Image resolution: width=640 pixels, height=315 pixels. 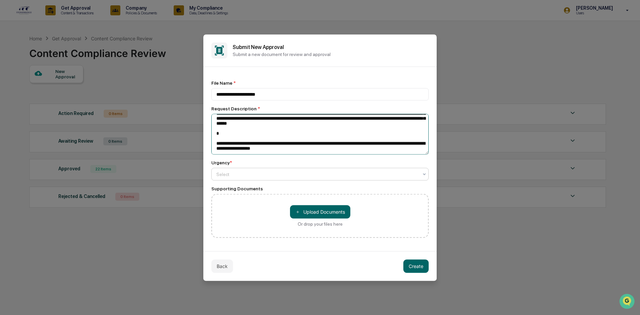 What do you see at coordinates (331, 54) in the screenshot?
I see `p: Submit a new document for review and approval` at bounding box center [331, 54].